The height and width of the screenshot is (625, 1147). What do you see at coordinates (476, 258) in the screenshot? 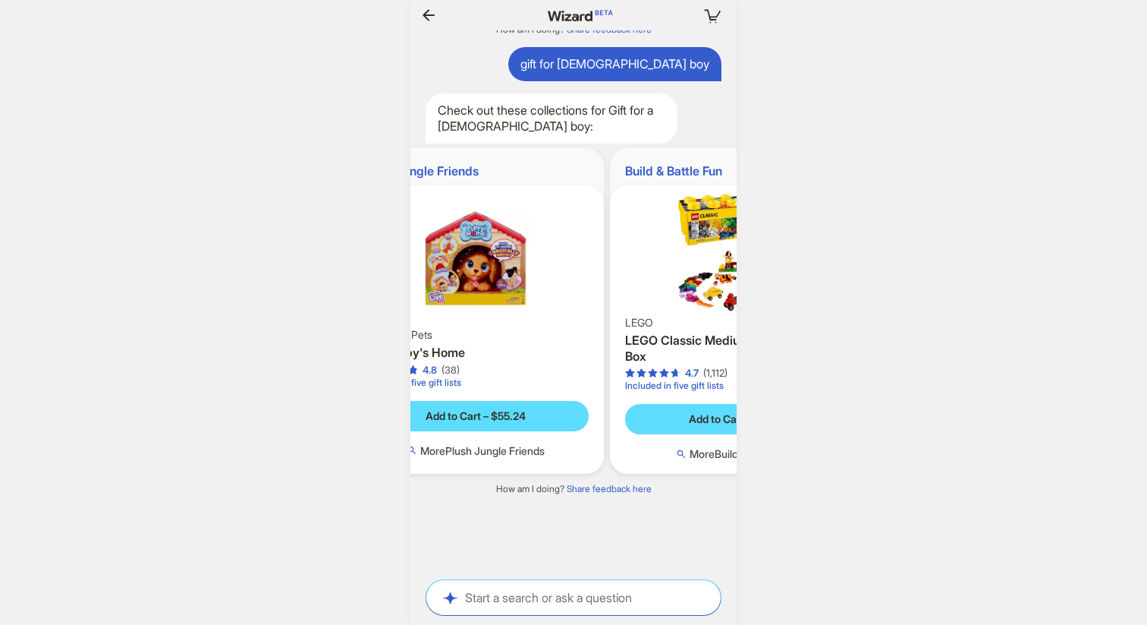
I see `img: My Puppy's Home` at bounding box center [476, 258].